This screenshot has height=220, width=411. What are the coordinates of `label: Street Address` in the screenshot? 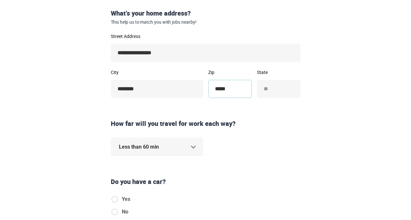 It's located at (205, 36).